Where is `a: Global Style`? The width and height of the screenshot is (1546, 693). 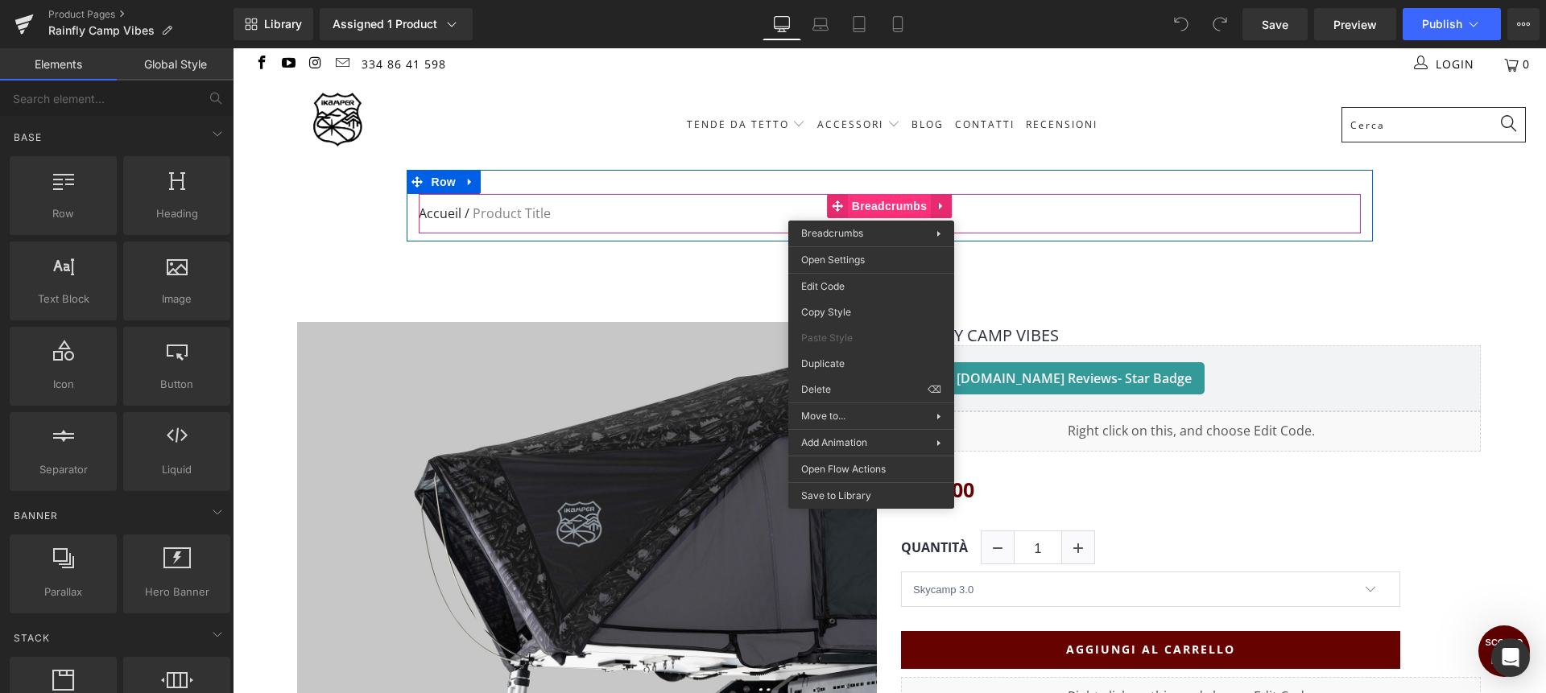 a: Global Style is located at coordinates (175, 64).